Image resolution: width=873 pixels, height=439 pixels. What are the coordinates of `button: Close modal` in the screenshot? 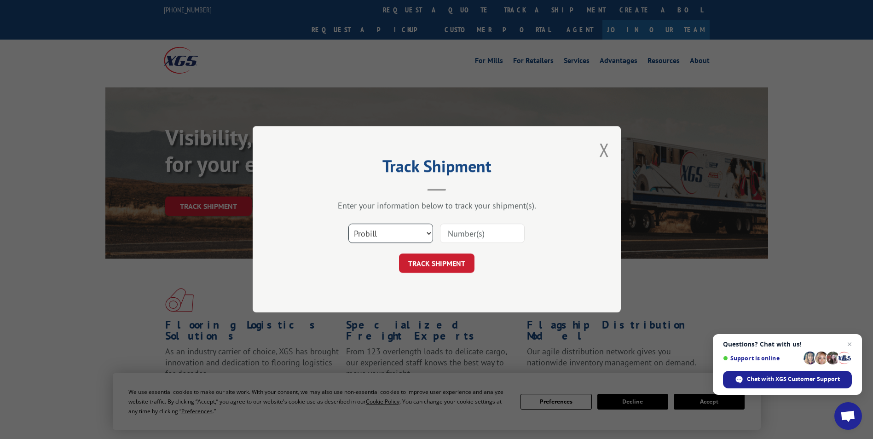 It's located at (604, 150).